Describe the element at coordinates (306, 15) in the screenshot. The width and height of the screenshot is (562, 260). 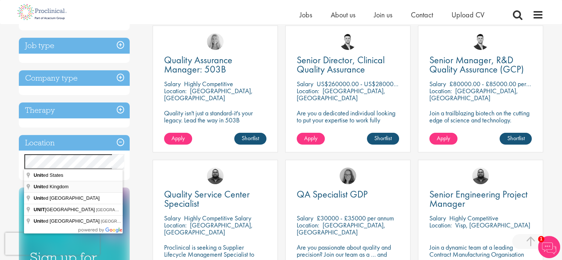
I see `span: Jobs` at that location.